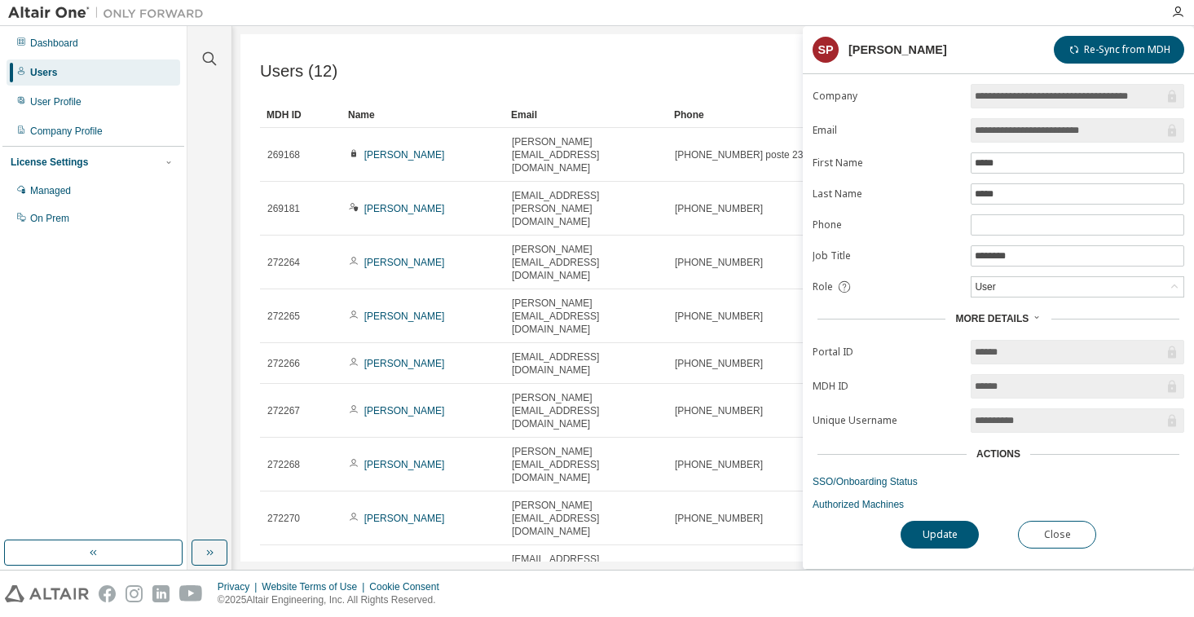 This screenshot has width=1194, height=617. I want to click on span: 272268, so click(284, 464).